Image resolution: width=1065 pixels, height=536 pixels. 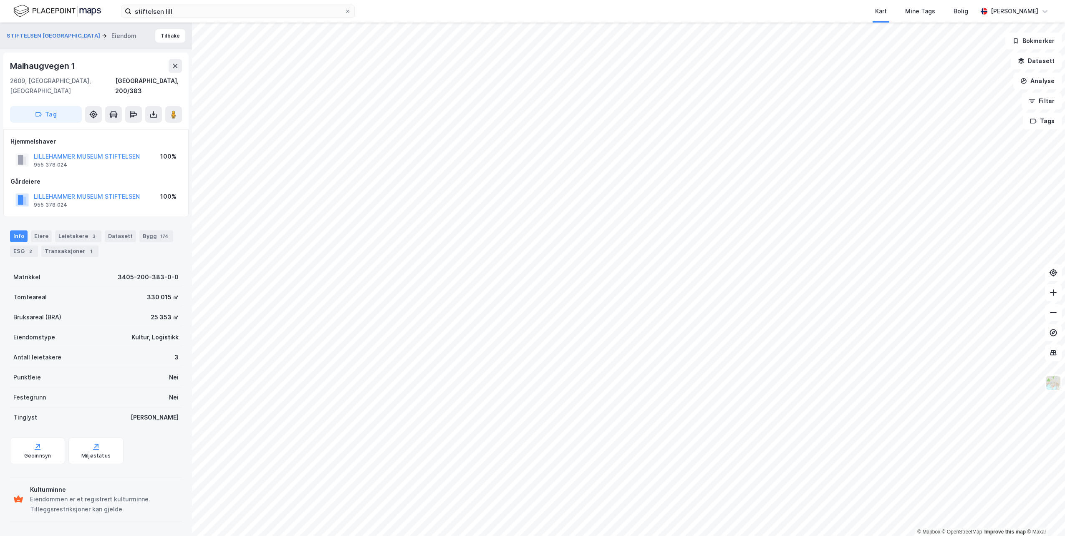 What do you see at coordinates (57, 11) in the screenshot?
I see `img: logo.f888ab2527a4732fd821a326f86c7f29.svg` at bounding box center [57, 11].